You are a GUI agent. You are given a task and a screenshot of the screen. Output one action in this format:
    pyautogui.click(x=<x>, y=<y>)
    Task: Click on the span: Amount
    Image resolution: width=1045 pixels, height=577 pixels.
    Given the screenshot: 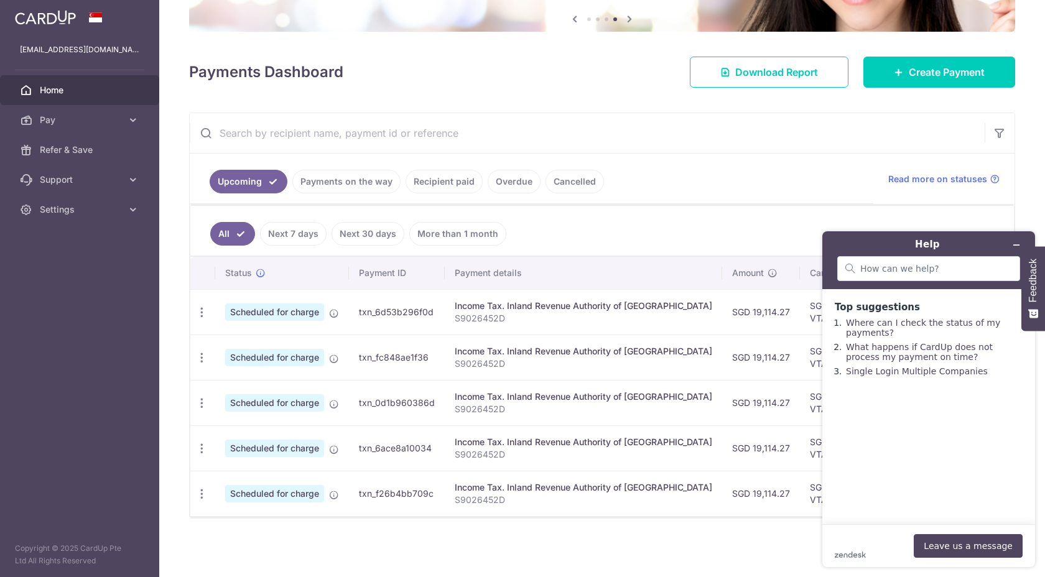 What is the action you would take?
    pyautogui.click(x=748, y=273)
    